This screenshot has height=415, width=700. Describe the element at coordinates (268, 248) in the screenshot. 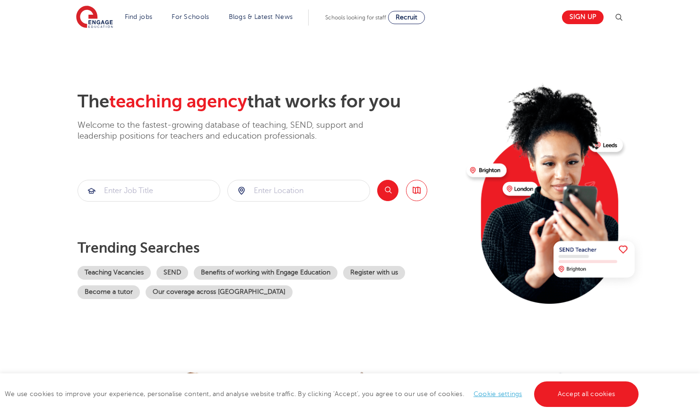

I see `p: Trending searches` at that location.